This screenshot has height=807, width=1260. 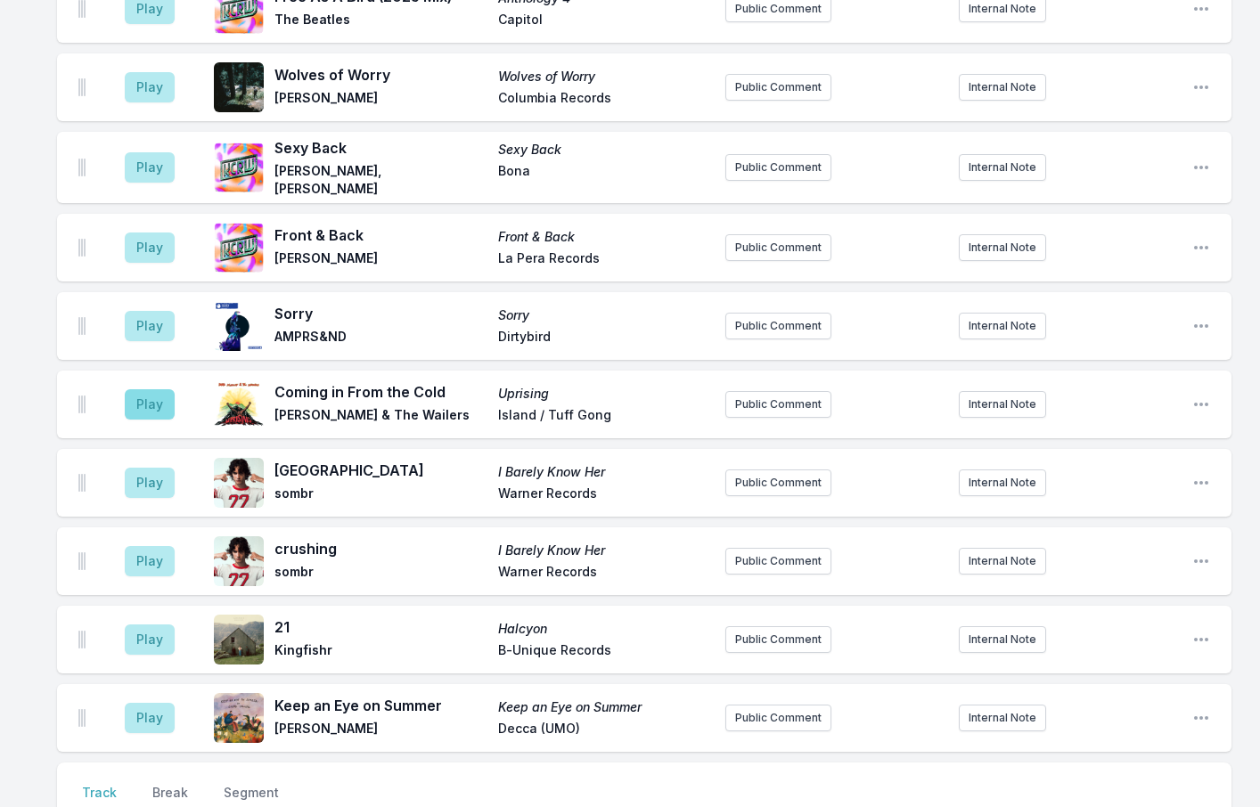 What do you see at coordinates (604, 21) in the screenshot?
I see `span: Capitol` at bounding box center [604, 21].